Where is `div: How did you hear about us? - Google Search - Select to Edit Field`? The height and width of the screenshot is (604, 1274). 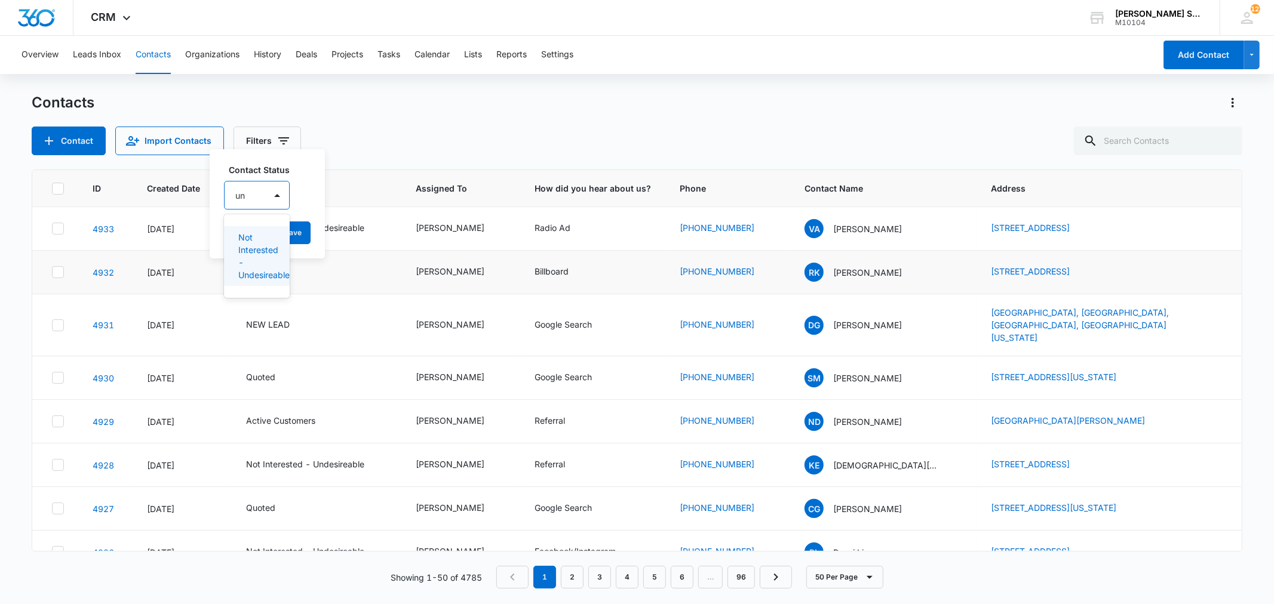 div: How did you hear about us? - Google Search - Select to Edit Field is located at coordinates (574, 509).